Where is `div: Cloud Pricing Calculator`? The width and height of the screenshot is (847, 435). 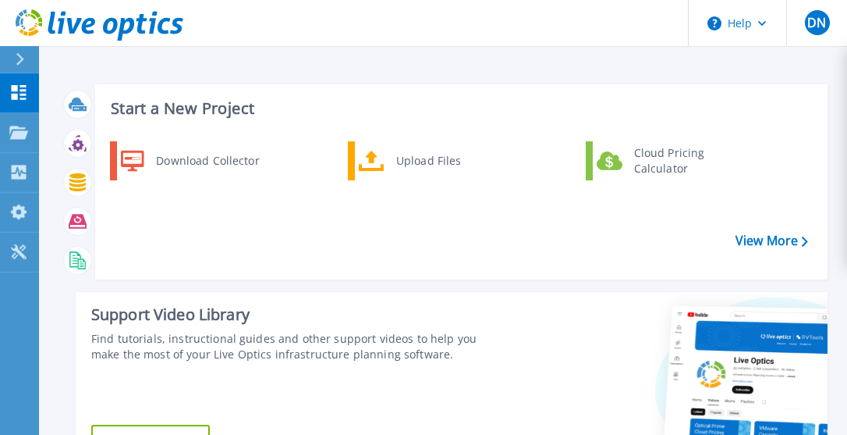 div: Cloud Pricing Calculator is located at coordinates (684, 161).